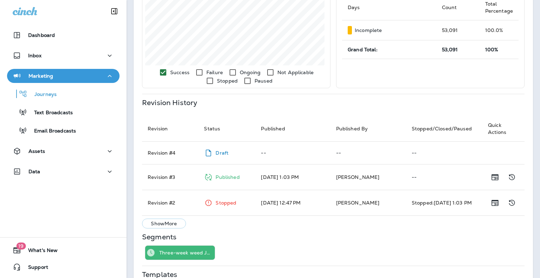 This screenshot has width=540, height=278. I want to click on p: Email Broadcasts, so click(51, 131).